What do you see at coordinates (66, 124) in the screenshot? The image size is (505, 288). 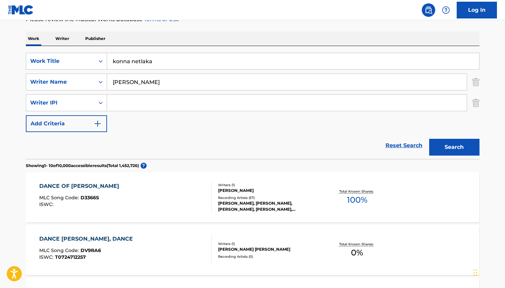 I see `button: Add Criteria` at bounding box center [66, 124].